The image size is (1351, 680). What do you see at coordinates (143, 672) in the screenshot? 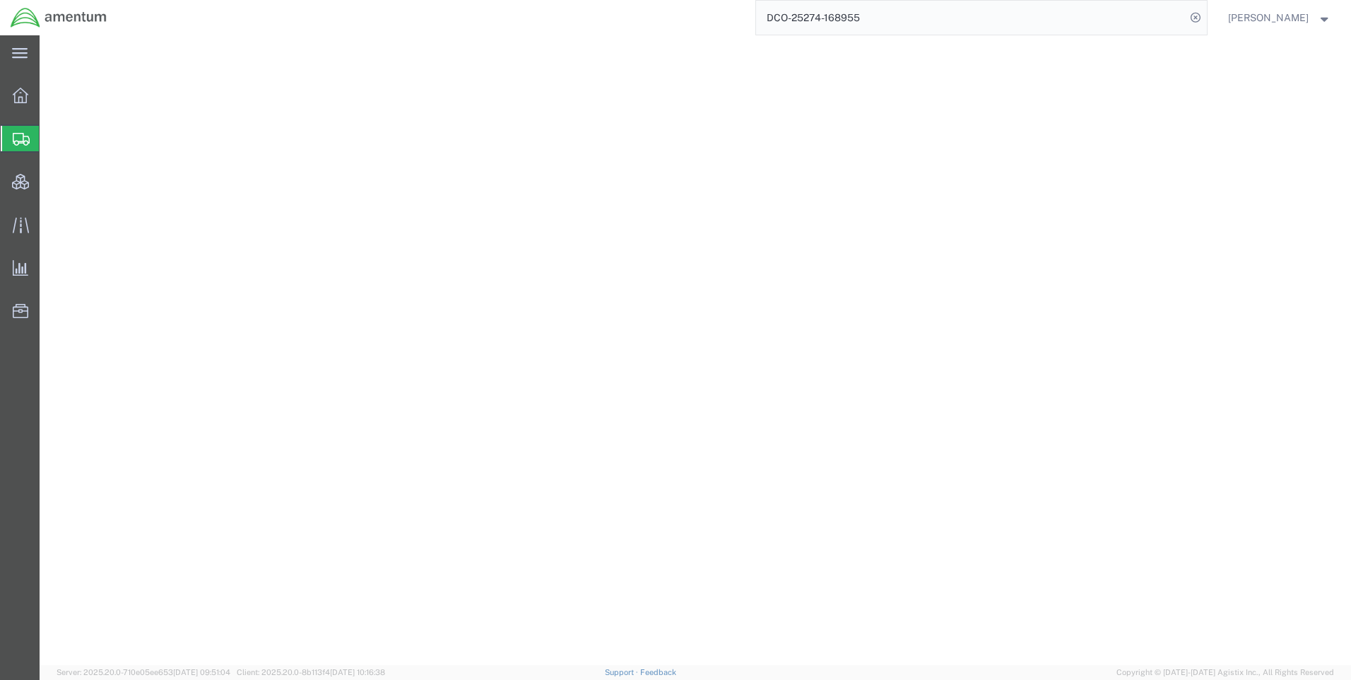
I see `span: Server: 2025.20.0-710e05ee653` at bounding box center [143, 672].